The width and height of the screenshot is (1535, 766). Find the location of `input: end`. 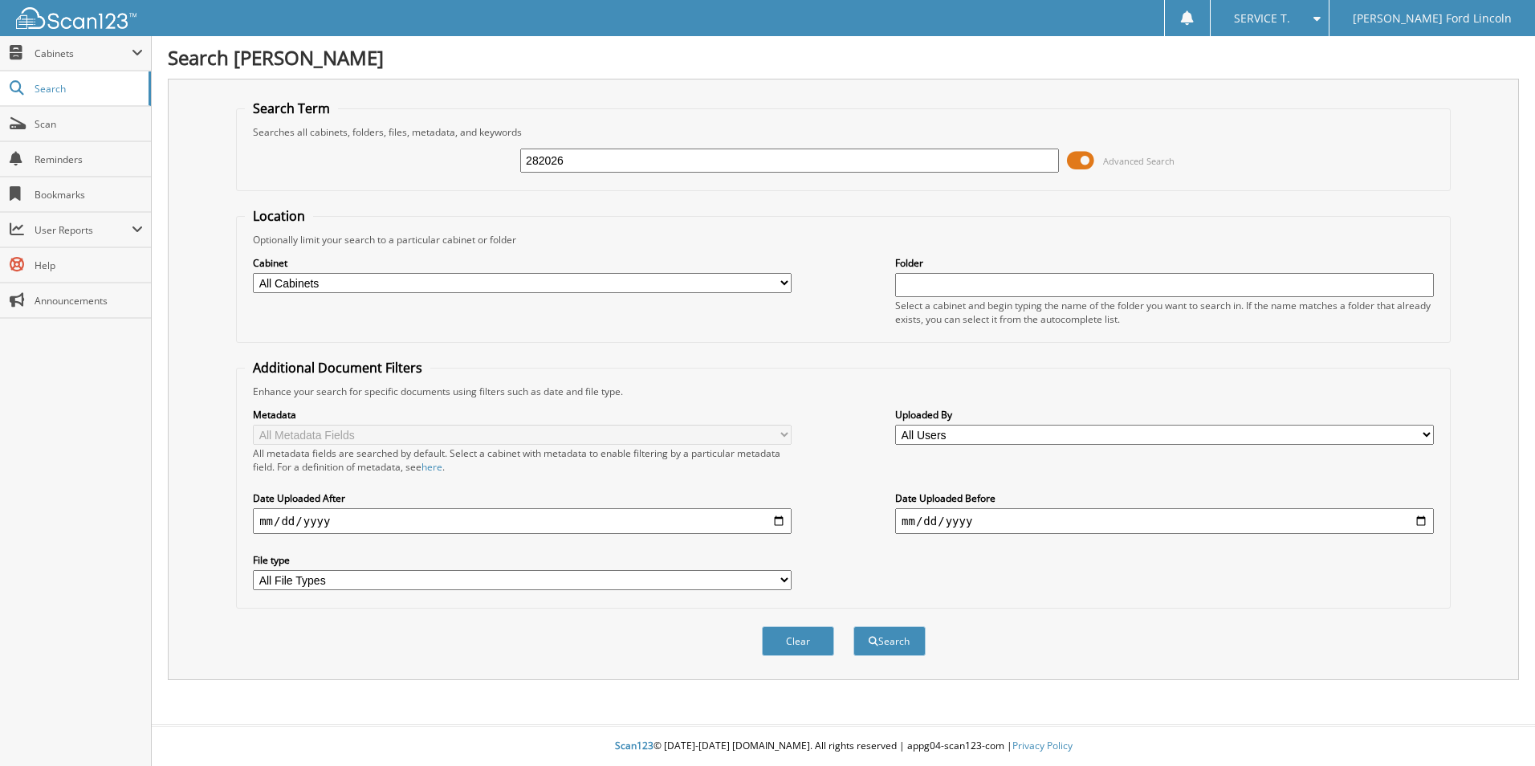

input: end is located at coordinates (1164, 521).